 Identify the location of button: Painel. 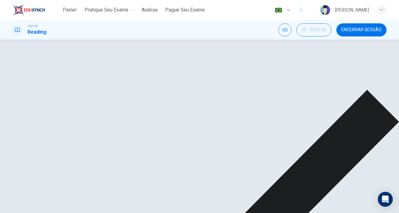
(69, 10).